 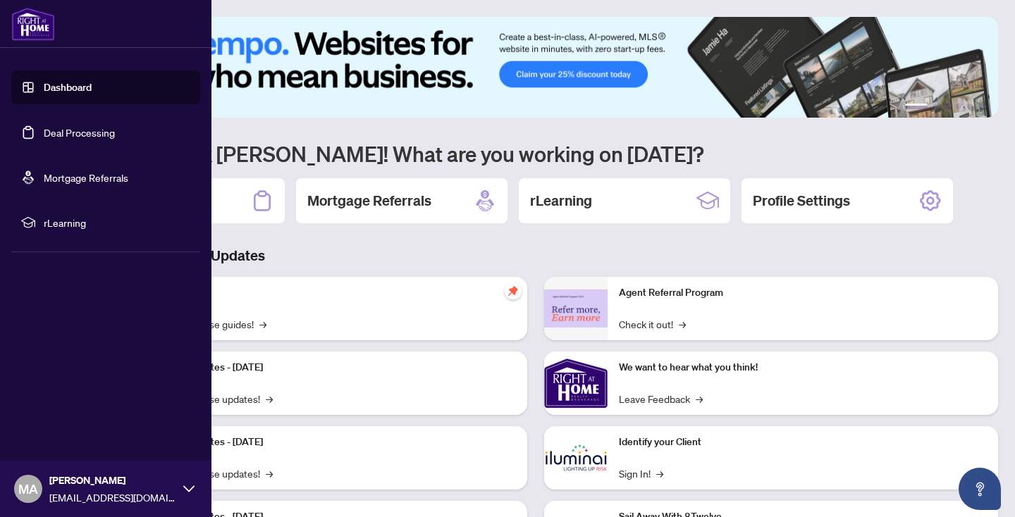 What do you see at coordinates (661, 399) in the screenshot?
I see `a: Leave Feedback→` at bounding box center [661, 399].